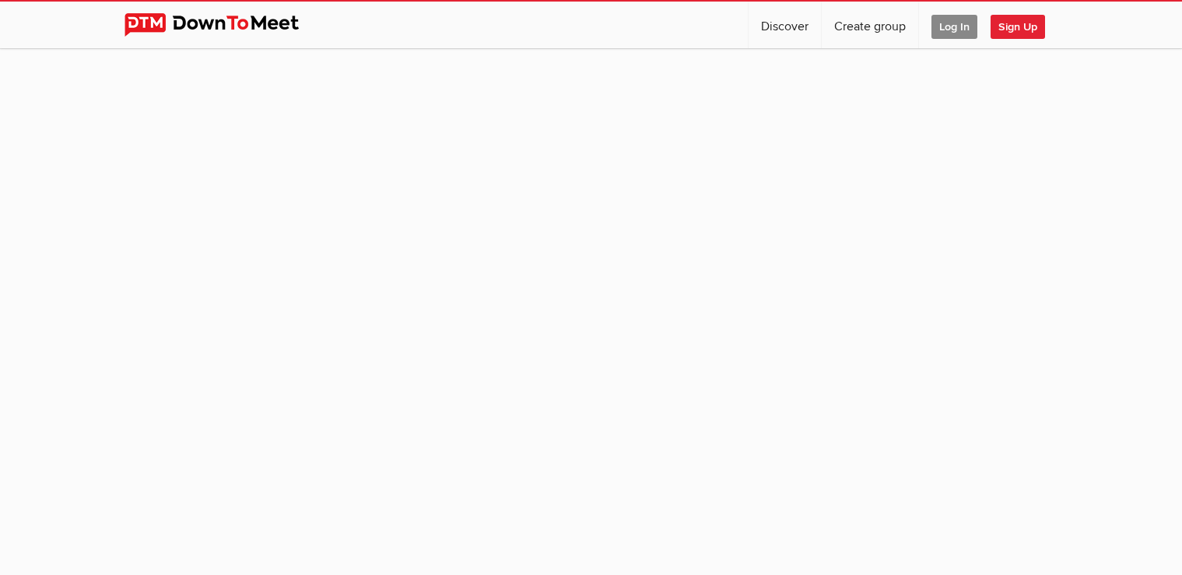 Image resolution: width=1182 pixels, height=575 pixels. I want to click on img: DownToMeet, so click(223, 25).